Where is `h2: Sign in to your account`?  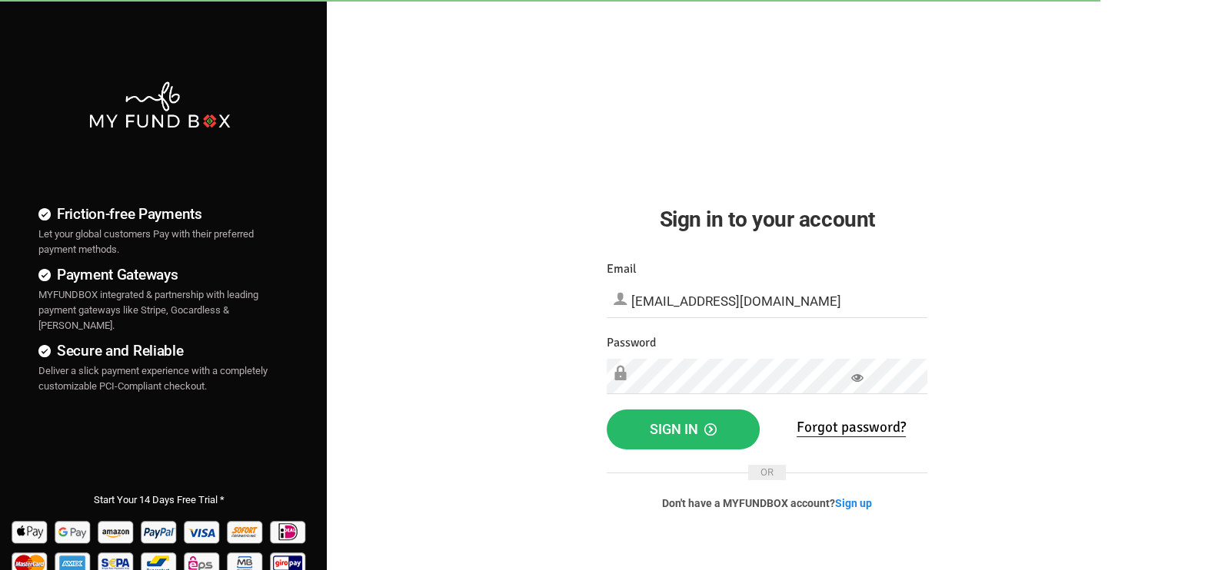
h2: Sign in to your account is located at coordinates (767, 219).